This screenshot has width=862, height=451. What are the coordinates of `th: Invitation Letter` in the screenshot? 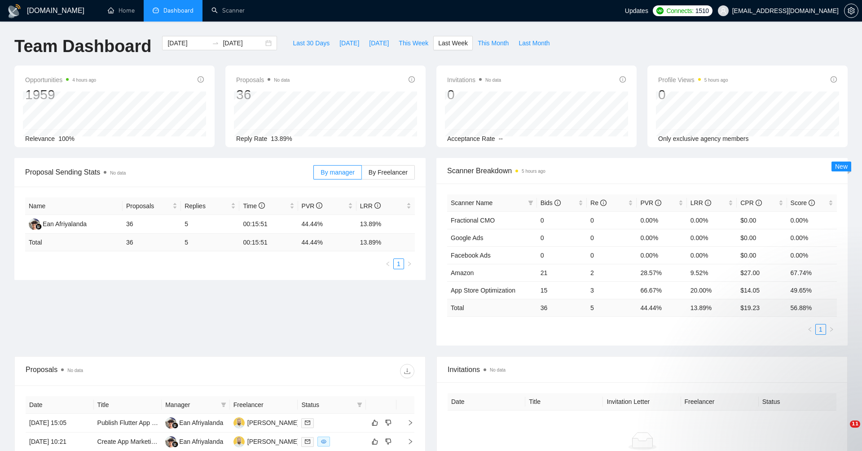 It's located at (642, 402).